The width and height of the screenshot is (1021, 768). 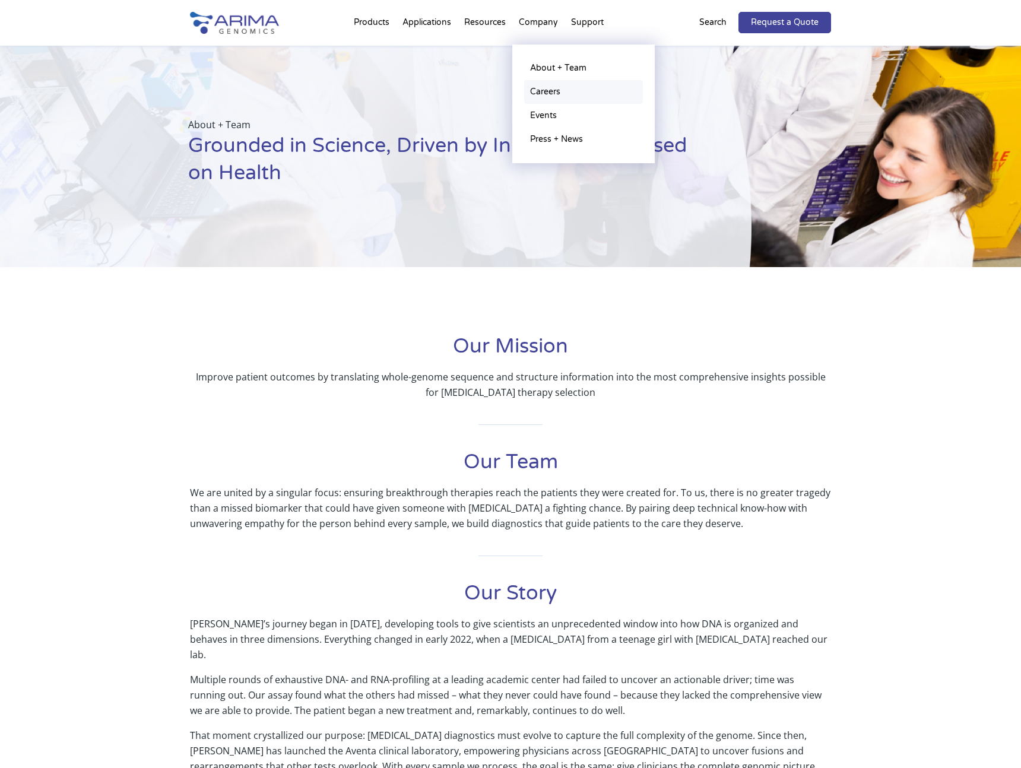 I want to click on a: About + Team, so click(x=583, y=68).